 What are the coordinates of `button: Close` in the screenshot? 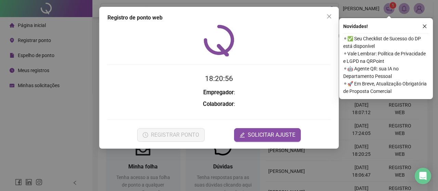 It's located at (329, 16).